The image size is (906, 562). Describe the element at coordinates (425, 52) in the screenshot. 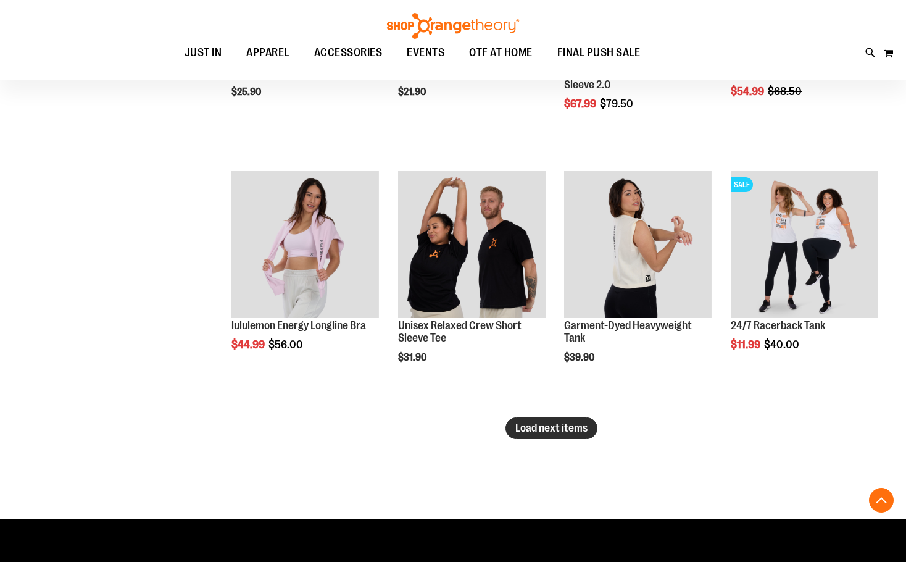

I see `span: EVENTS` at that location.